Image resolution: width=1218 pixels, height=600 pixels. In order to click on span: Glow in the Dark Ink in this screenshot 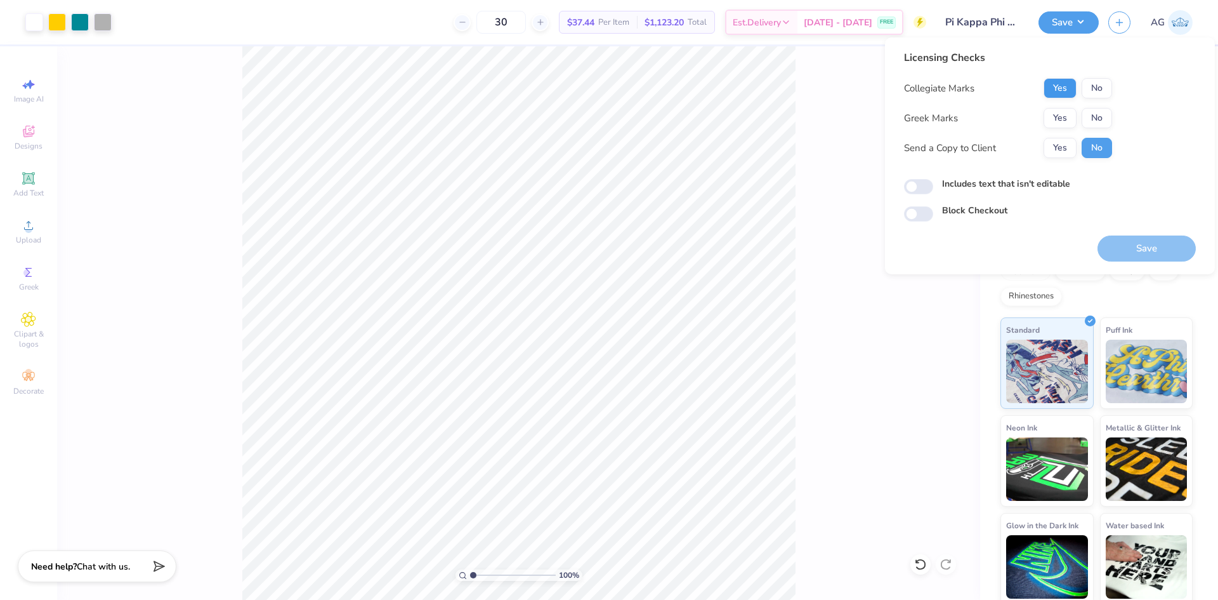, I will do `click(1042, 525)`.